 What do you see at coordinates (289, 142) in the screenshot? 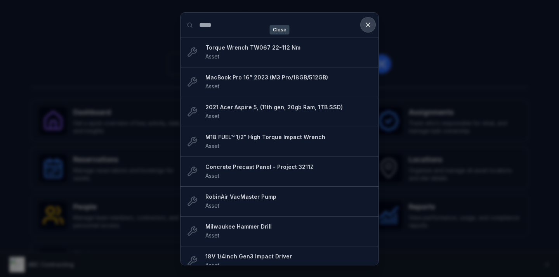
I see `a: M18 FUEL™ 1/2" High Torque Impact WrenchAsset` at bounding box center [289, 142].